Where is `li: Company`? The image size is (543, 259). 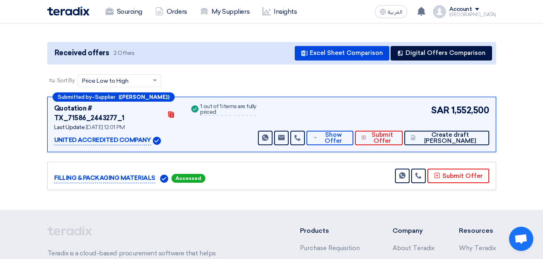
li: Company is located at coordinates (413, 231).